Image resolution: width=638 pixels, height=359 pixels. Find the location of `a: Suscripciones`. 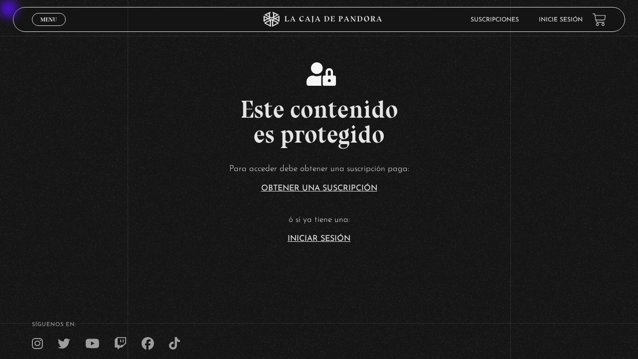

a: Suscripciones is located at coordinates (494, 20).